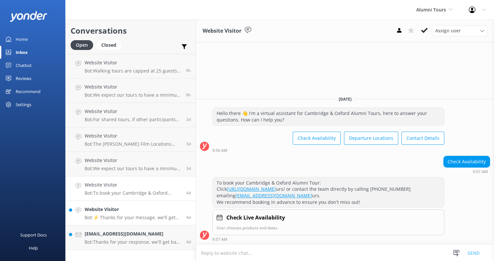 This screenshot has height=261, width=494. I want to click on div: Help, so click(33, 248).